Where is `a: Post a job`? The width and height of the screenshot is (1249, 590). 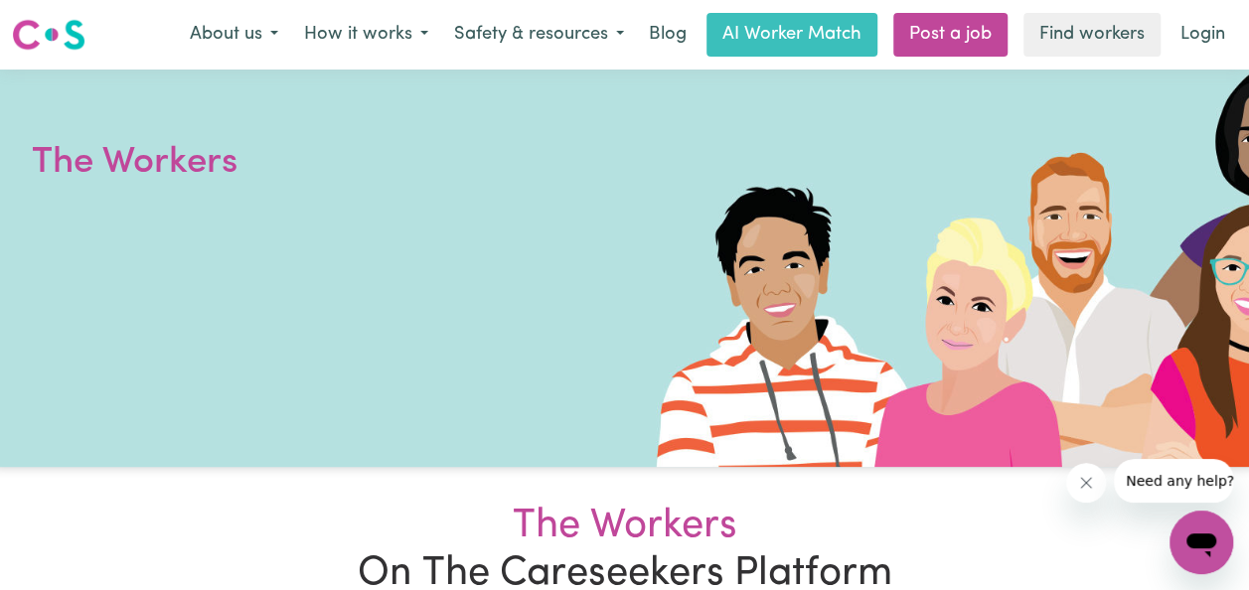 a: Post a job is located at coordinates (950, 35).